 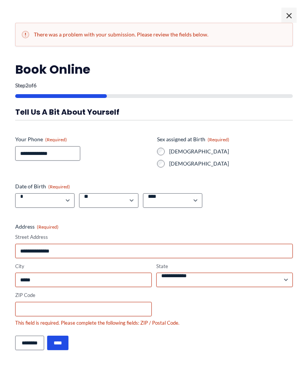 What do you see at coordinates (154, 323) in the screenshot?
I see `div: This field is required. Please complete the following fields: ZIP / Postal Code.` at bounding box center [154, 323].